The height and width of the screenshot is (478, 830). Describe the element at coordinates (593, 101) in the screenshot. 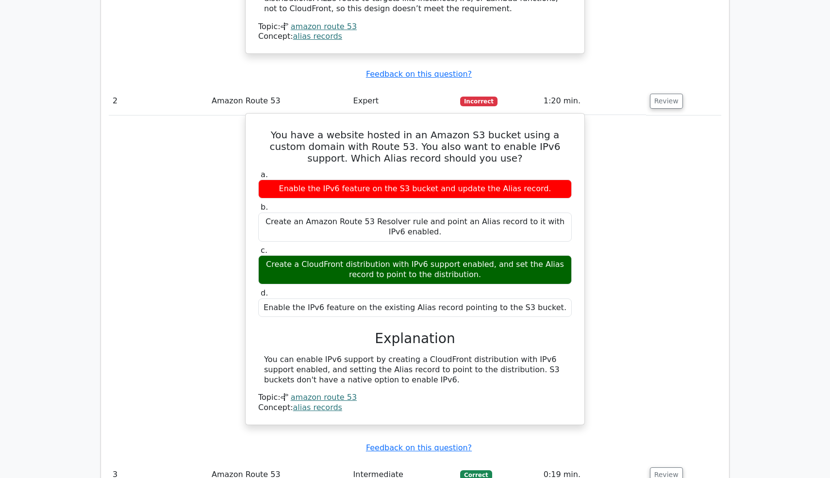

I see `td: 1:20 min.` at that location.